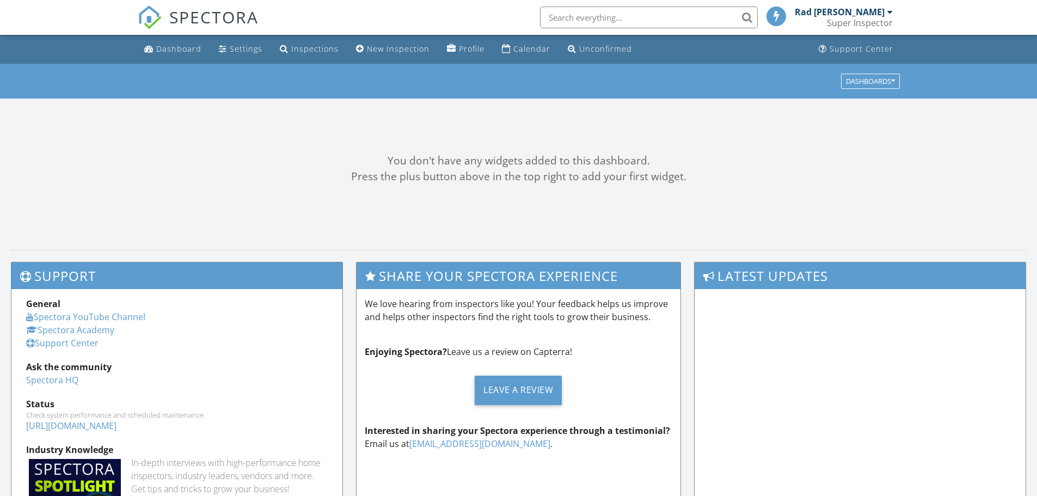  What do you see at coordinates (518, 161) in the screenshot?
I see `div: You don't have any widgets added to this dashboard.` at bounding box center [518, 161].